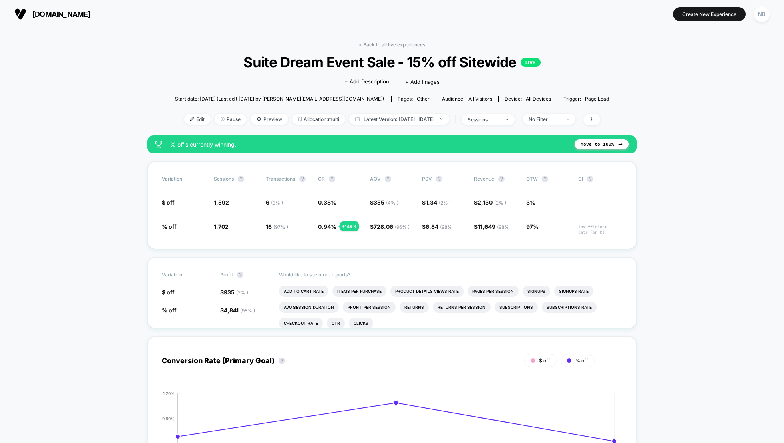 Image resolution: width=784 pixels, height=443 pixels. Describe the element at coordinates (492, 202) in the screenshot. I see `span: 2,130` at that location.